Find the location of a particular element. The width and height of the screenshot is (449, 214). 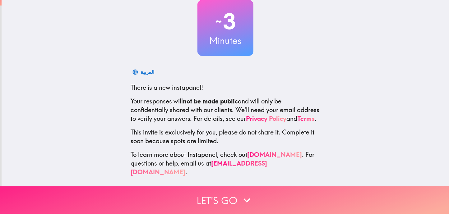

div: العربية is located at coordinates (148, 72).